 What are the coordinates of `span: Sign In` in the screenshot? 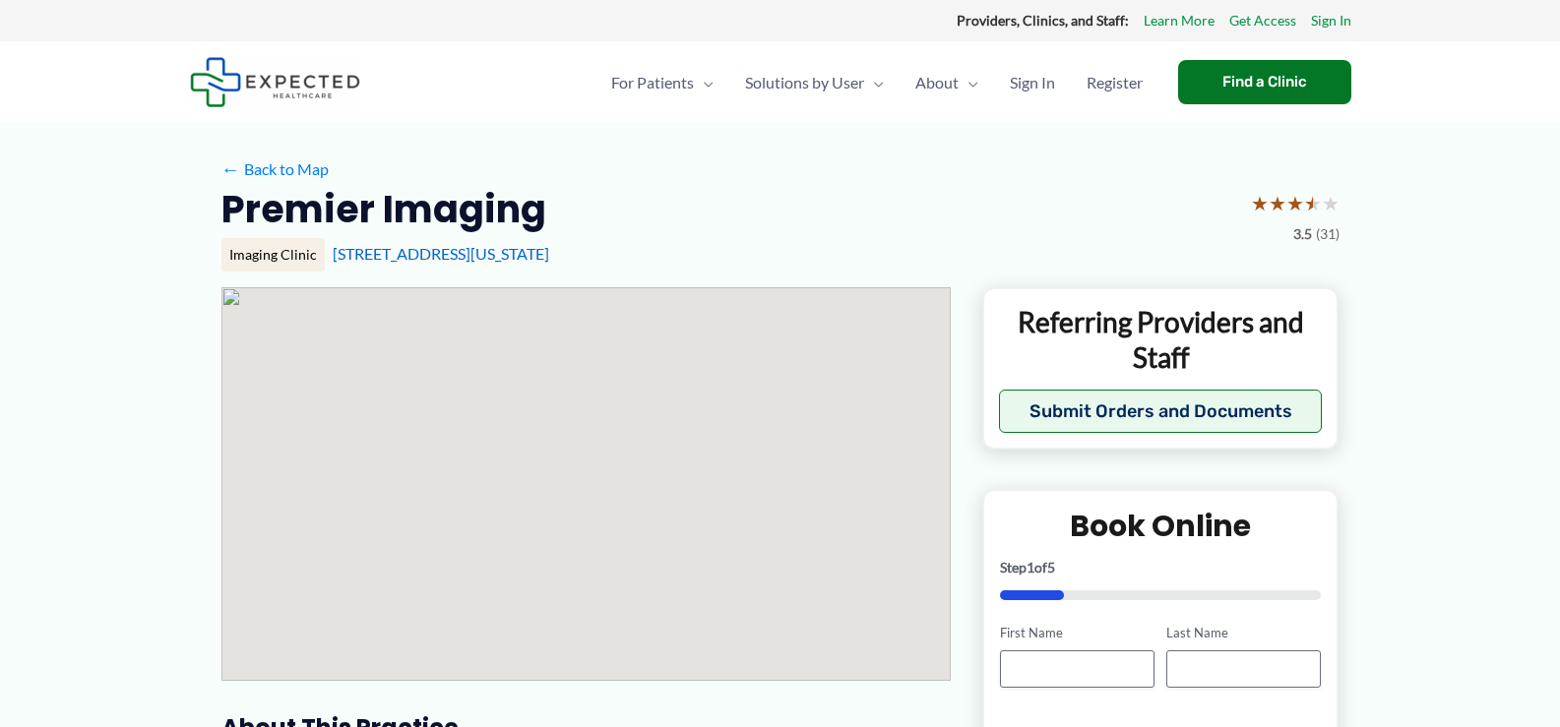 It's located at (1033, 83).